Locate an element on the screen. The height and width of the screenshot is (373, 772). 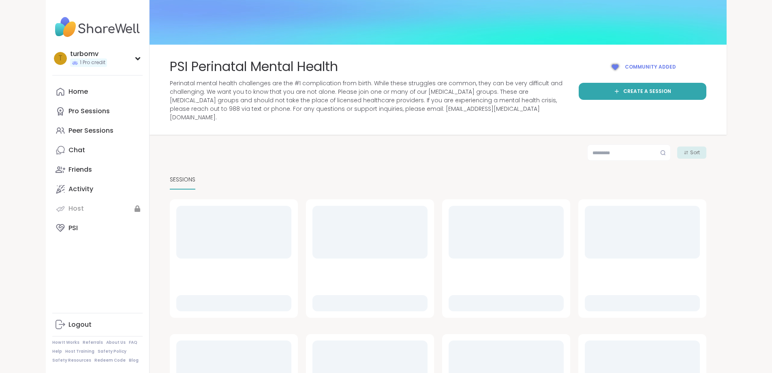
span: t is located at coordinates (60, 58).